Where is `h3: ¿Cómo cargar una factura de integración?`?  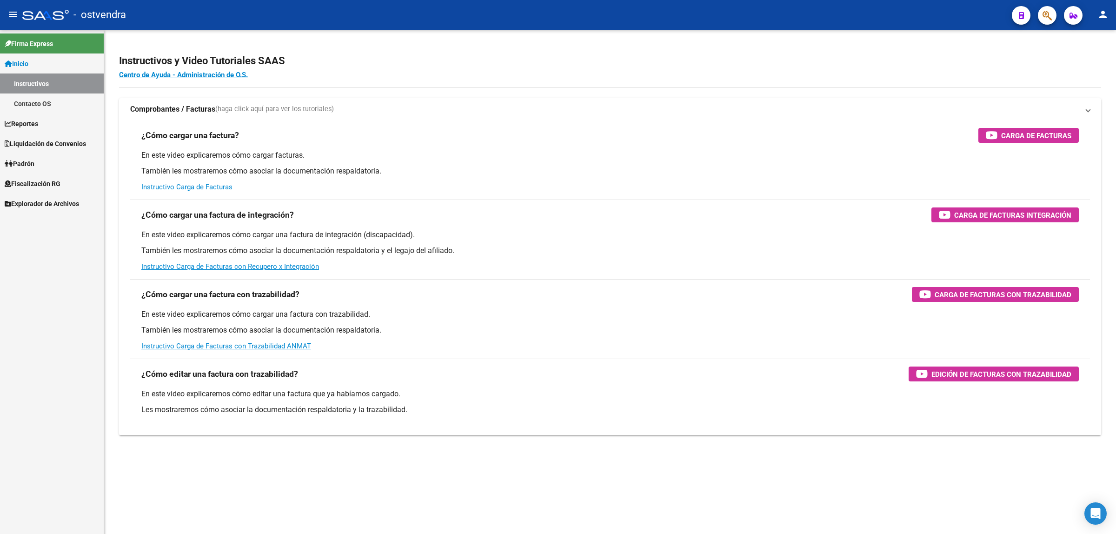 h3: ¿Cómo cargar una factura de integración? is located at coordinates (218, 215).